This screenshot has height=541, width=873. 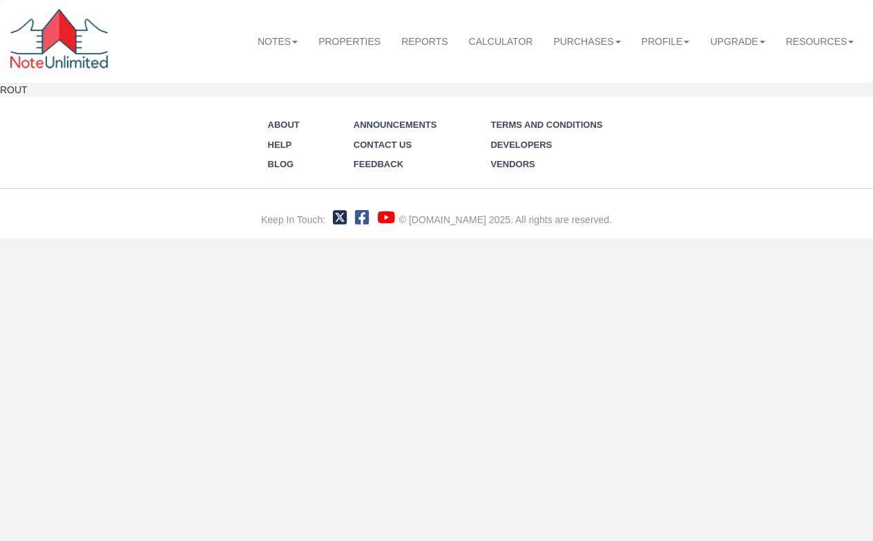 What do you see at coordinates (501, 41) in the screenshot?
I see `a: Calculator` at bounding box center [501, 41].